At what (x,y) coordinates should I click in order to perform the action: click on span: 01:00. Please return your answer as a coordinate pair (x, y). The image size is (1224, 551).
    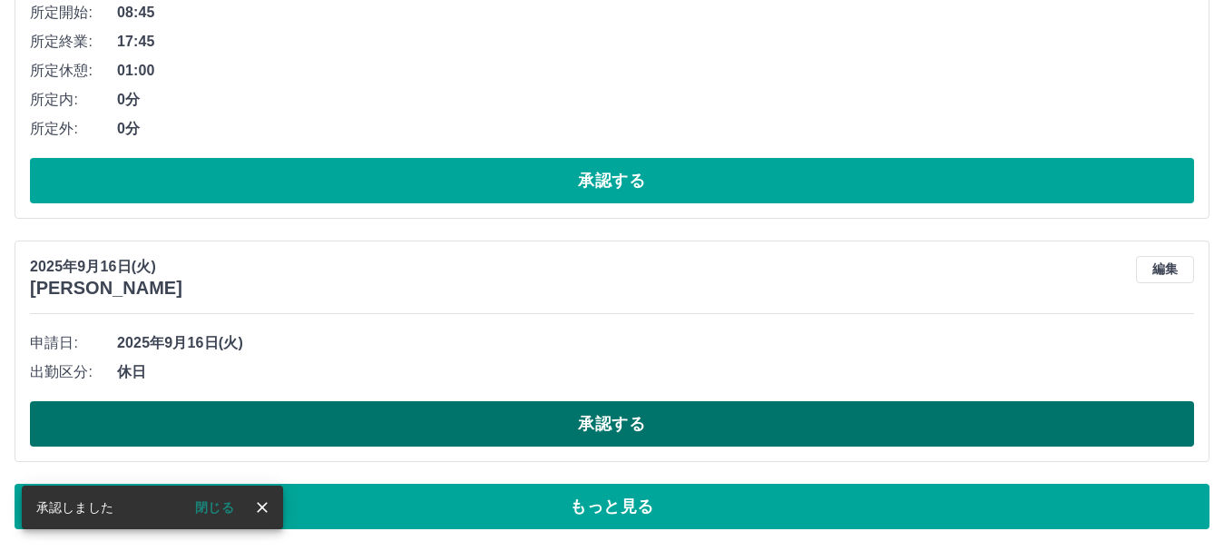
    Looking at the image, I should click on (655, 71).